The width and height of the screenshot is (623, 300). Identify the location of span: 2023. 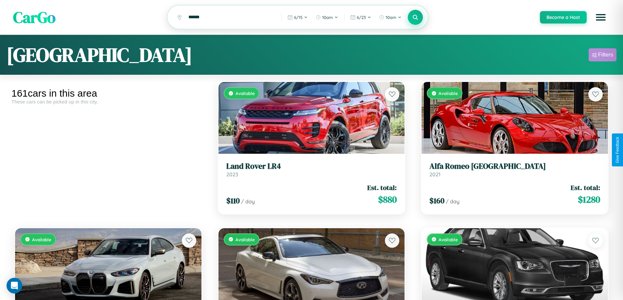
(232, 175).